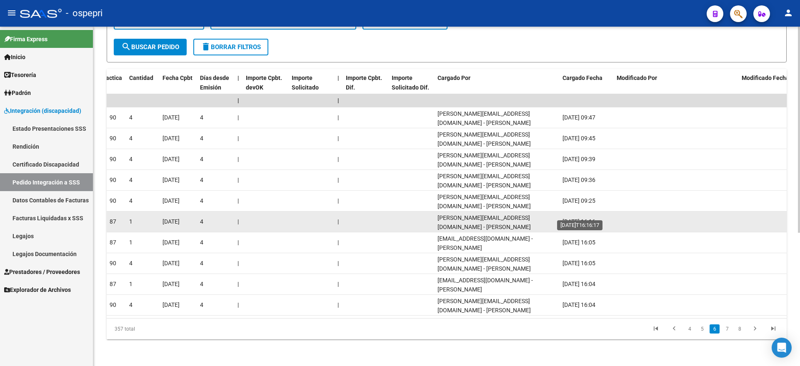 Image resolution: width=800 pixels, height=366 pixels. Describe the element at coordinates (586, 87) in the screenshot. I see `datatable-header-cell: Cargado Fecha` at that location.